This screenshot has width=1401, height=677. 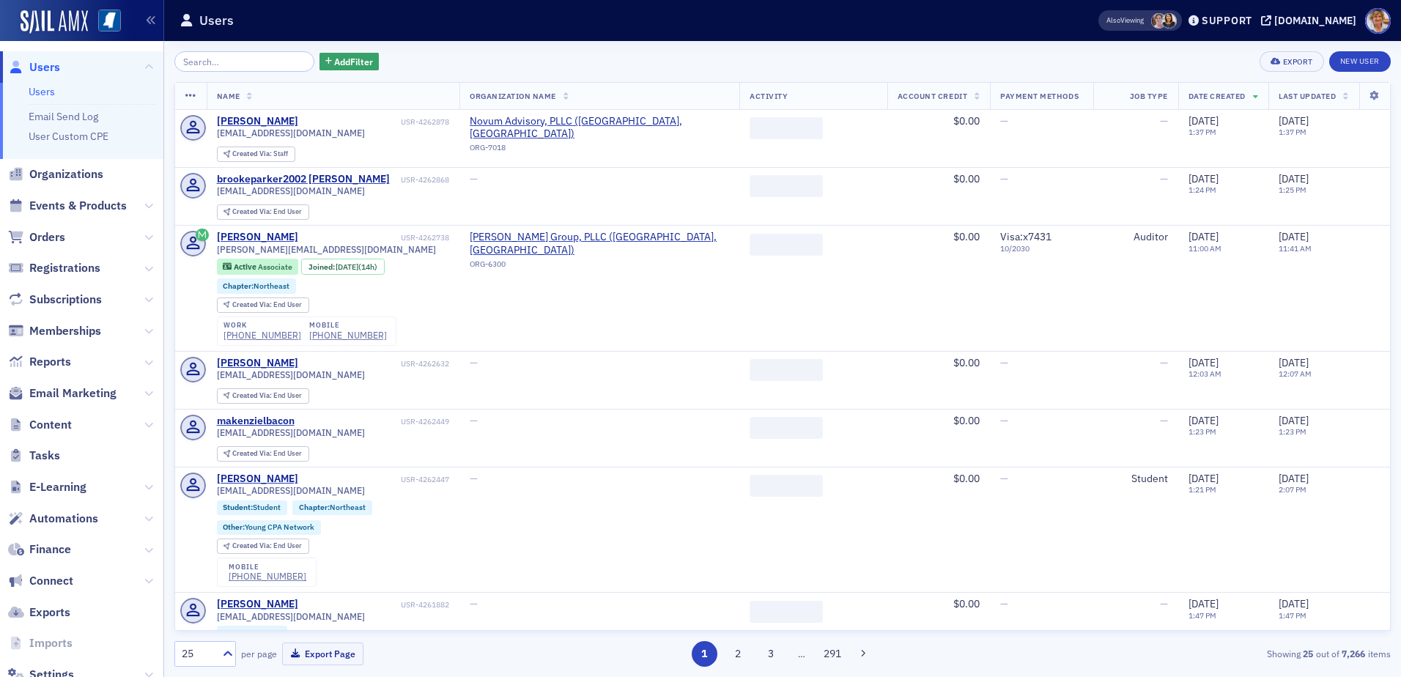 What do you see at coordinates (66, 174) in the screenshot?
I see `span: Organizations` at bounding box center [66, 174].